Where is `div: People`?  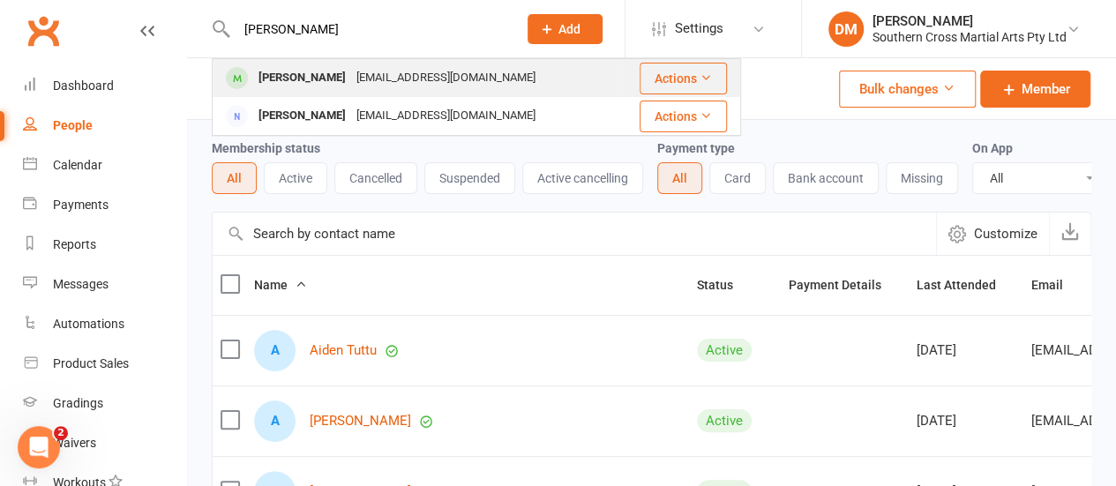 div: People is located at coordinates (72, 125).